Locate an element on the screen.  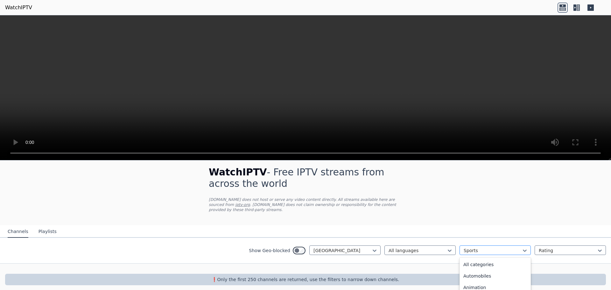
button: Channels is located at coordinates (18, 232).